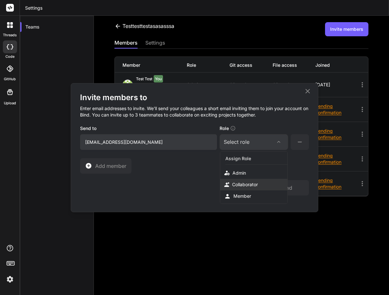 The image size is (389, 295). Describe the element at coordinates (239, 173) in the screenshot. I see `div: Admin` at that location.